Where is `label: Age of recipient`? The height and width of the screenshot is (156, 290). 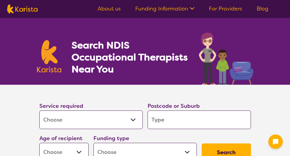
label: Age of recipient is located at coordinates (61, 139).